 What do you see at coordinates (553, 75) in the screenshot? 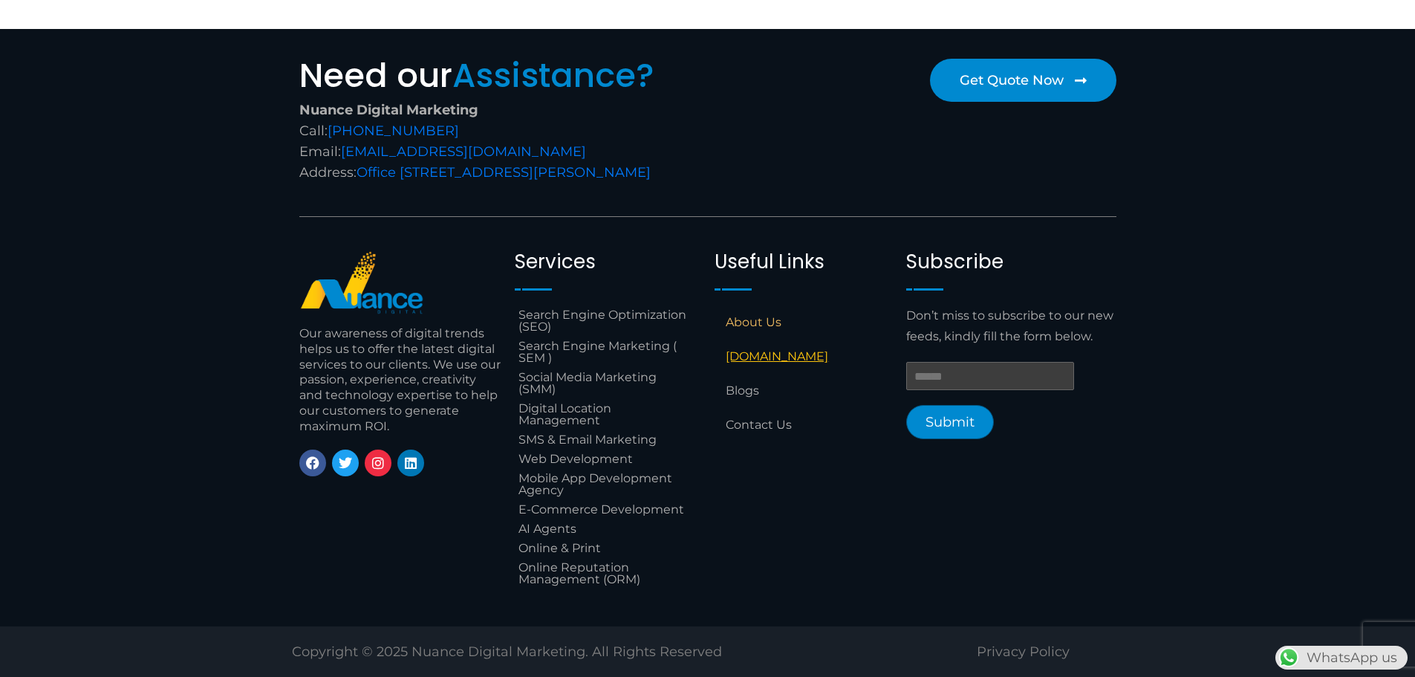
I see `span: Assistance?` at bounding box center [553, 75].